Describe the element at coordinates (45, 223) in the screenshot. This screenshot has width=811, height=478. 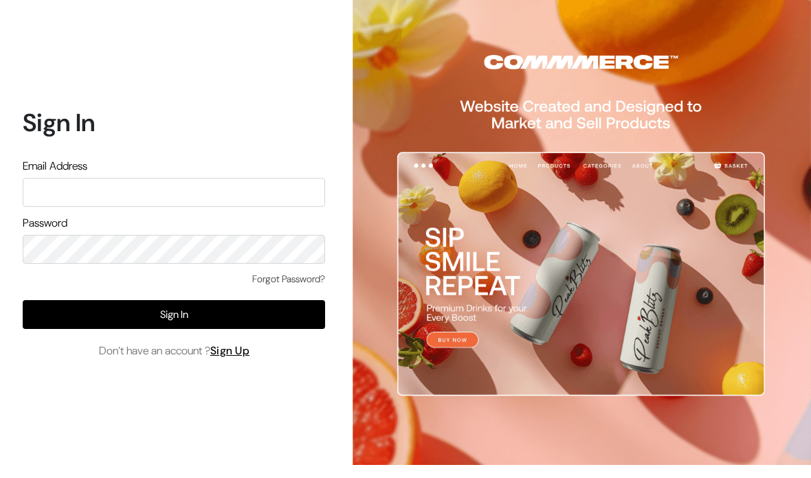
I see `label: Password` at that location.